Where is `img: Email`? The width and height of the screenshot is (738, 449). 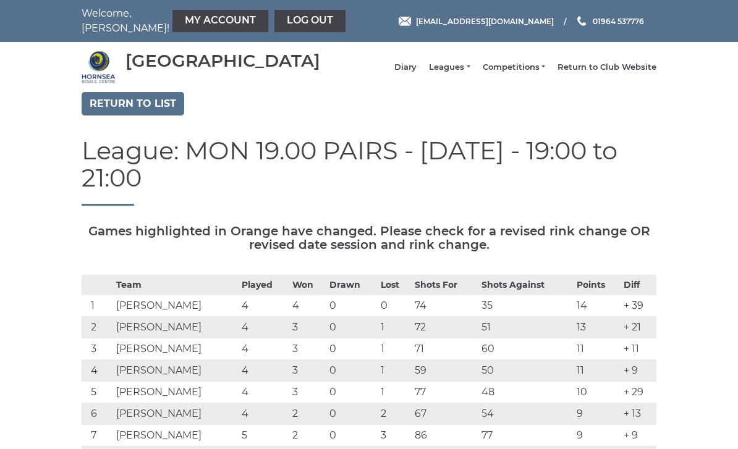
img: Email is located at coordinates (405, 21).